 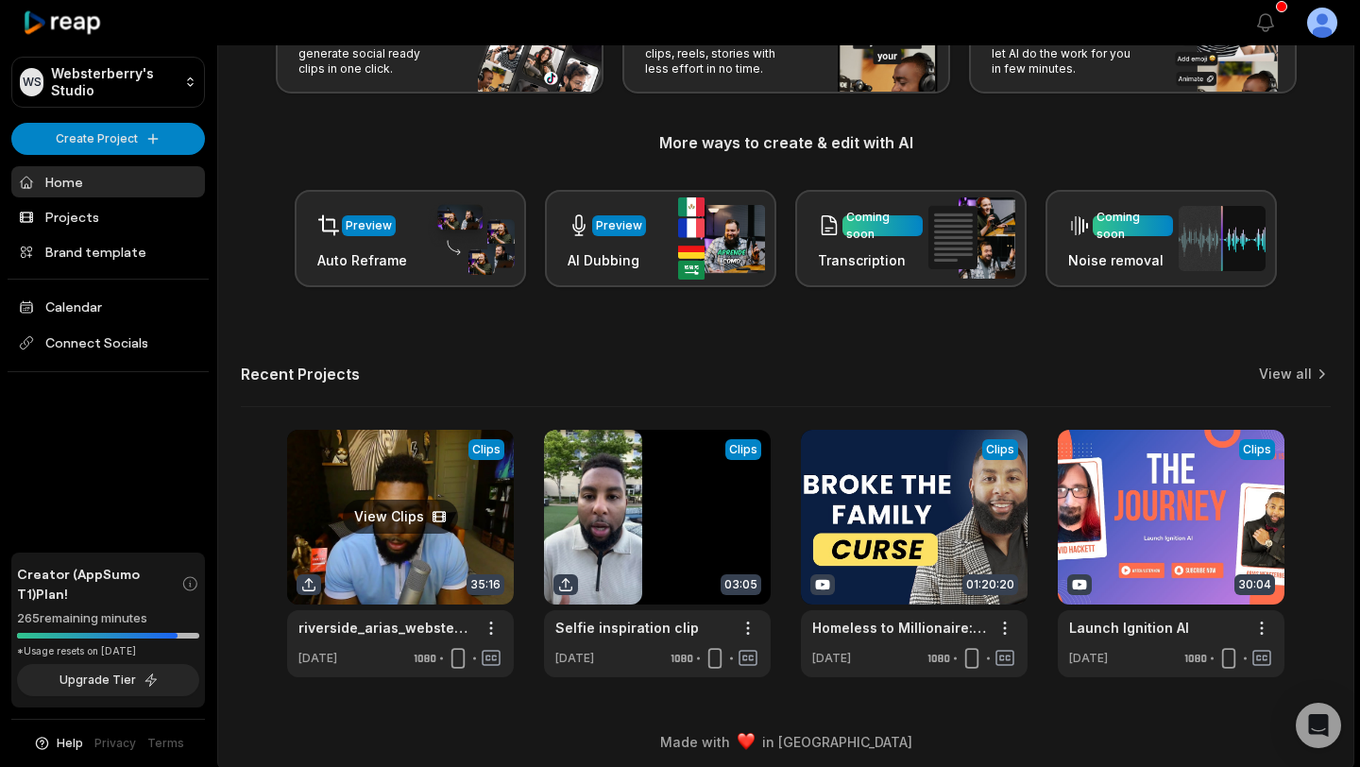 What do you see at coordinates (108, 343) in the screenshot?
I see `span: Connect Socials` at bounding box center [108, 343].